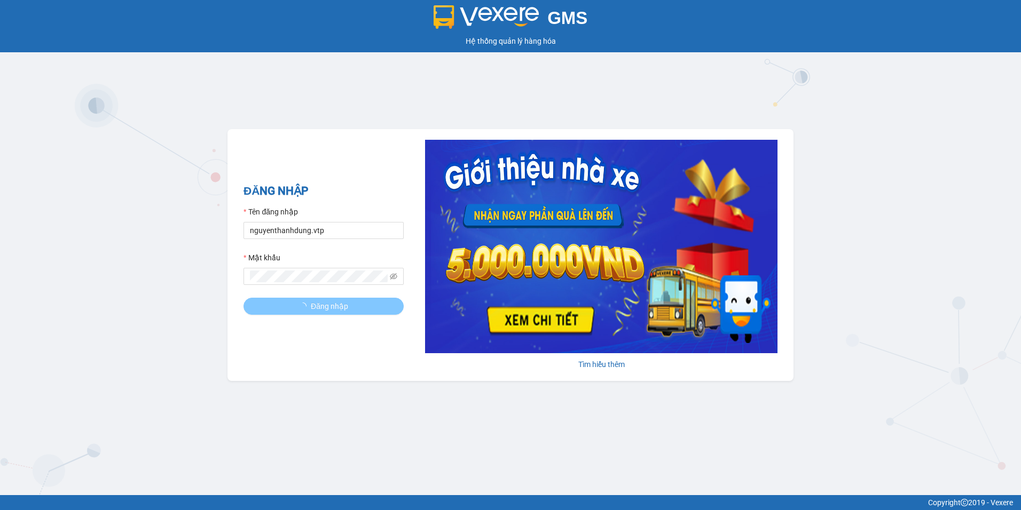 The width and height of the screenshot is (1021, 510). What do you see at coordinates (329, 306) in the screenshot?
I see `span: Đăng nhập` at bounding box center [329, 306].